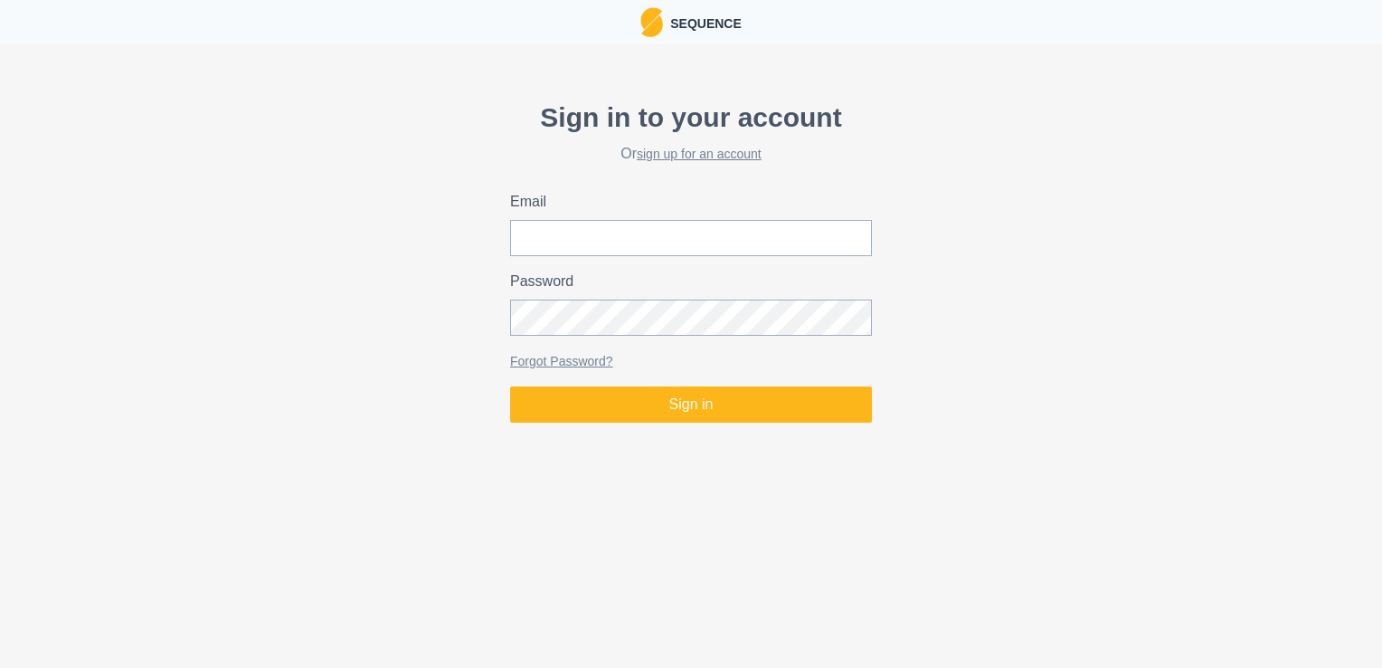  What do you see at coordinates (651, 22) in the screenshot?
I see `img: Logo` at bounding box center [651, 22].